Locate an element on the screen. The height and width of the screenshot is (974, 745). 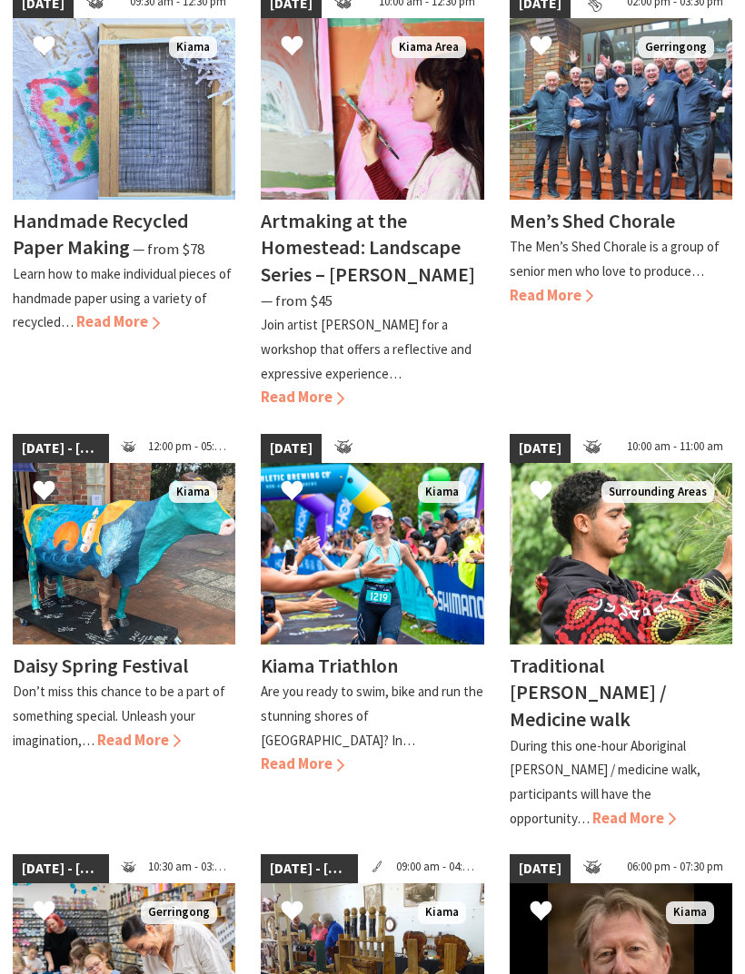
span: 12:00 pm - 05:00 pm is located at coordinates (187, 449).